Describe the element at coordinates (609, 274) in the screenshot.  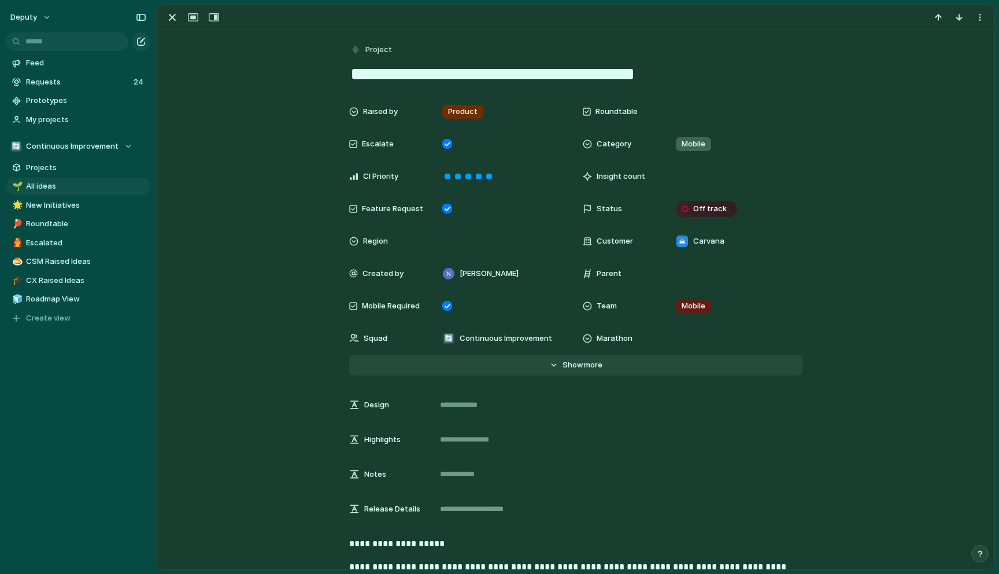
I see `span: Parent` at that location.